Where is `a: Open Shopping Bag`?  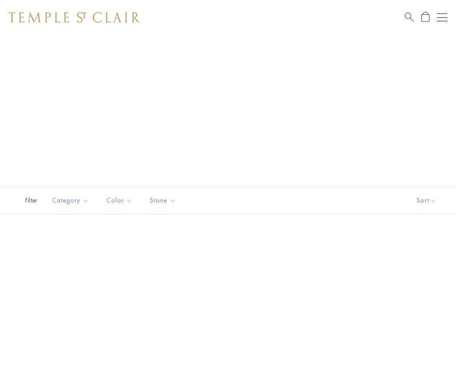 a: Open Shopping Bag is located at coordinates (425, 17).